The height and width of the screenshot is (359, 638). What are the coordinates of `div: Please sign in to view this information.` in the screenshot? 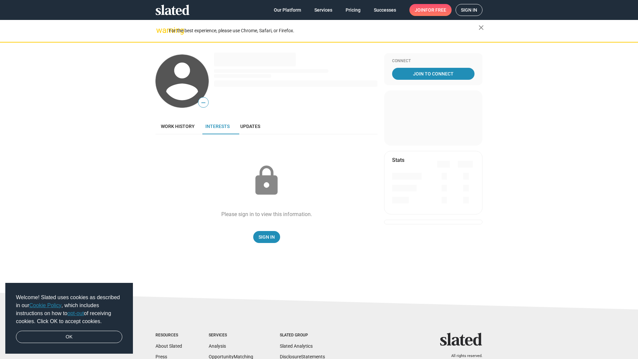 It's located at (266, 214).